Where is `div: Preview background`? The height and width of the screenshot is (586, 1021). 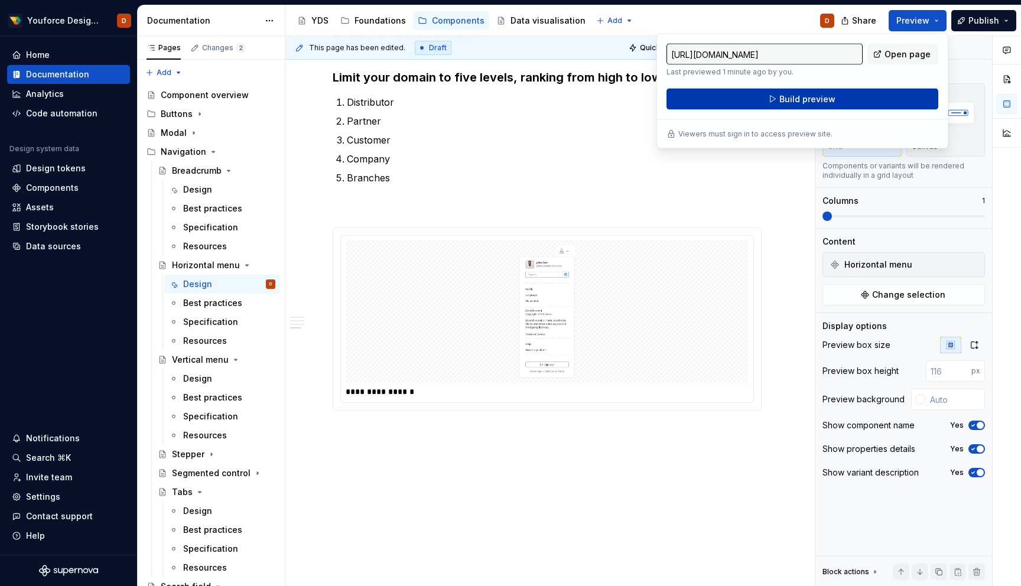
div: Preview background is located at coordinates (863, 399).